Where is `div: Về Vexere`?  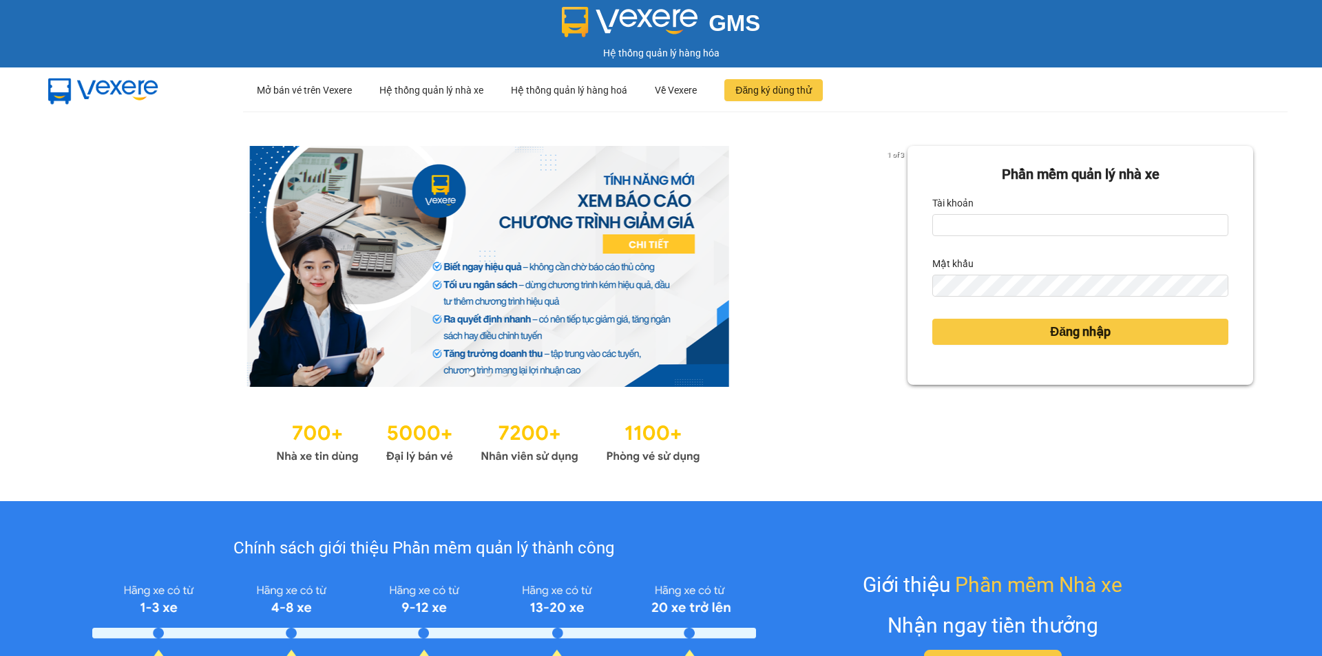
div: Về Vexere is located at coordinates (675, 90).